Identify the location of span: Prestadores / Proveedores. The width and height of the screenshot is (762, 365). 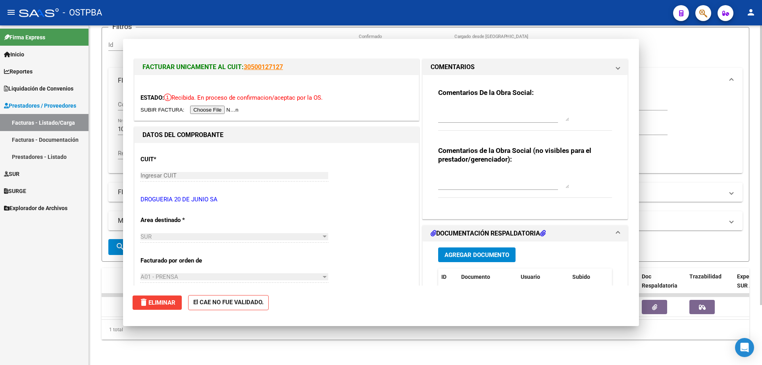
(40, 106).